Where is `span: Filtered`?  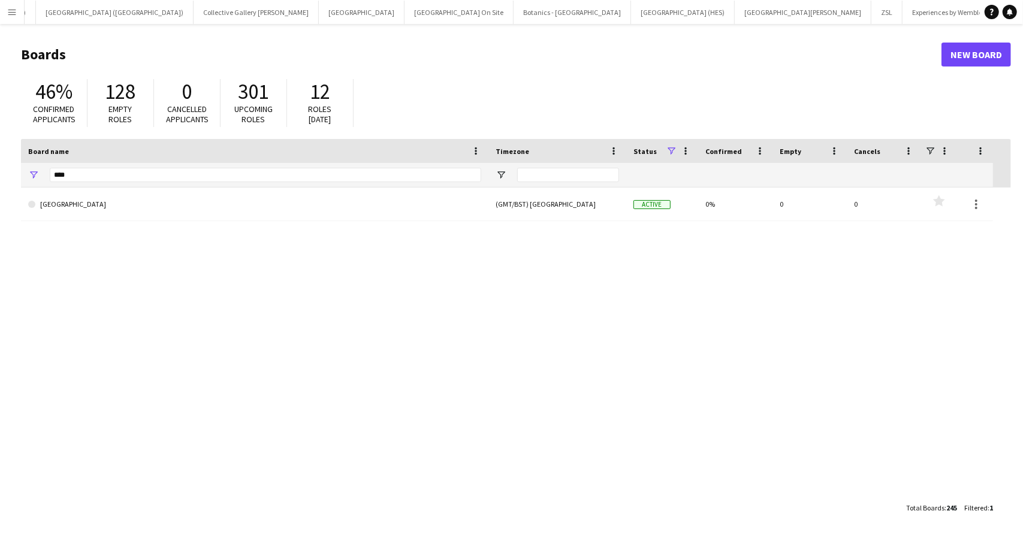 span: Filtered is located at coordinates (975, 507).